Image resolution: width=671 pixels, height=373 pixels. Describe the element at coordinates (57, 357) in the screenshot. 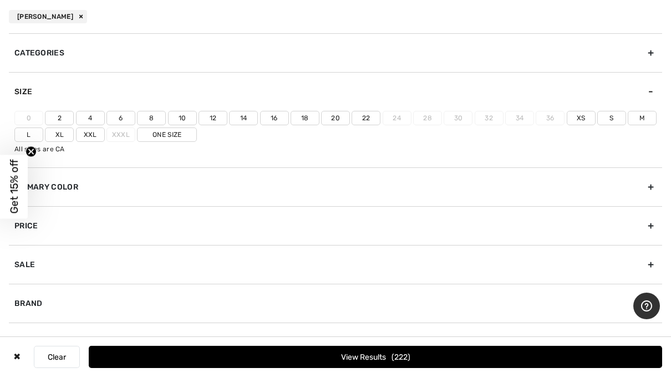

I see `button: Clear` at that location.